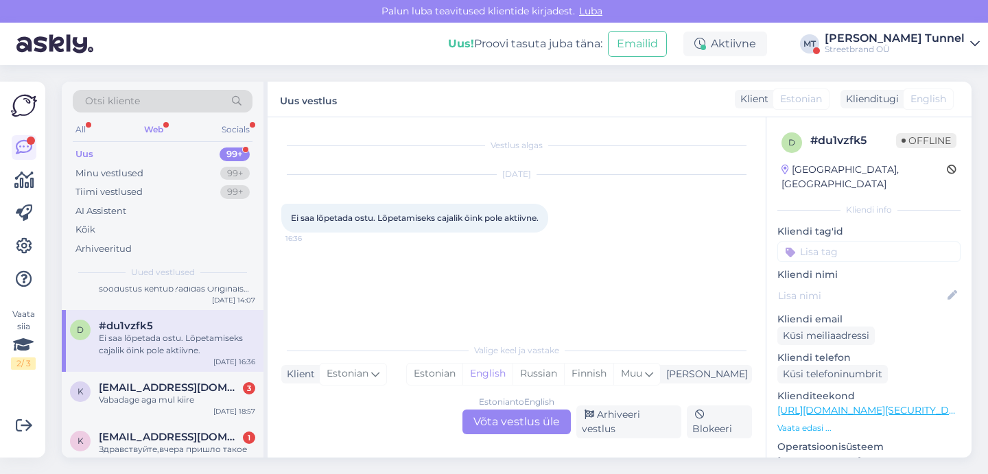  What do you see at coordinates (517, 402) in the screenshot?
I see `div: Estonian to English` at bounding box center [517, 402].